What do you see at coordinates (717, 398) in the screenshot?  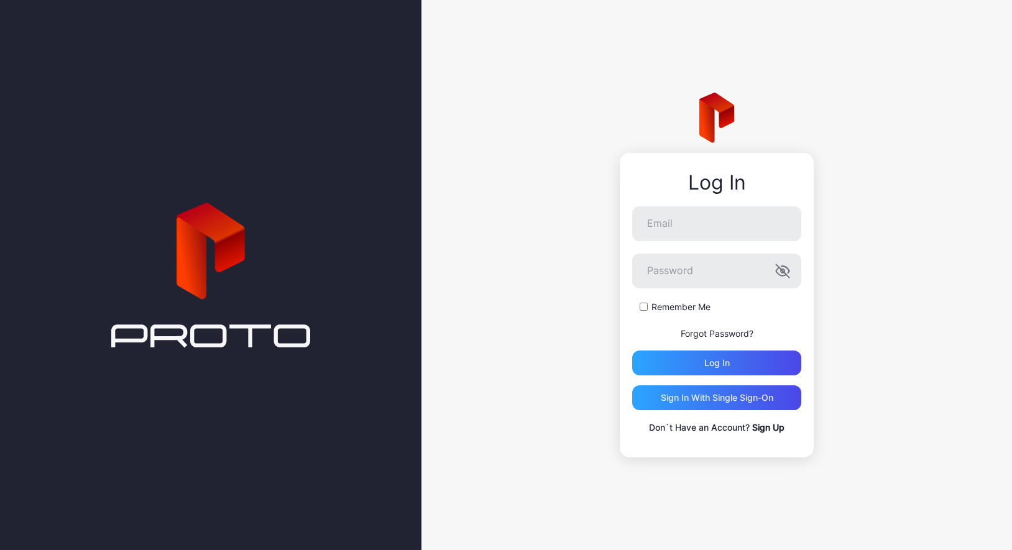 I see `div: Sign in With Single Sign-On` at bounding box center [717, 398].